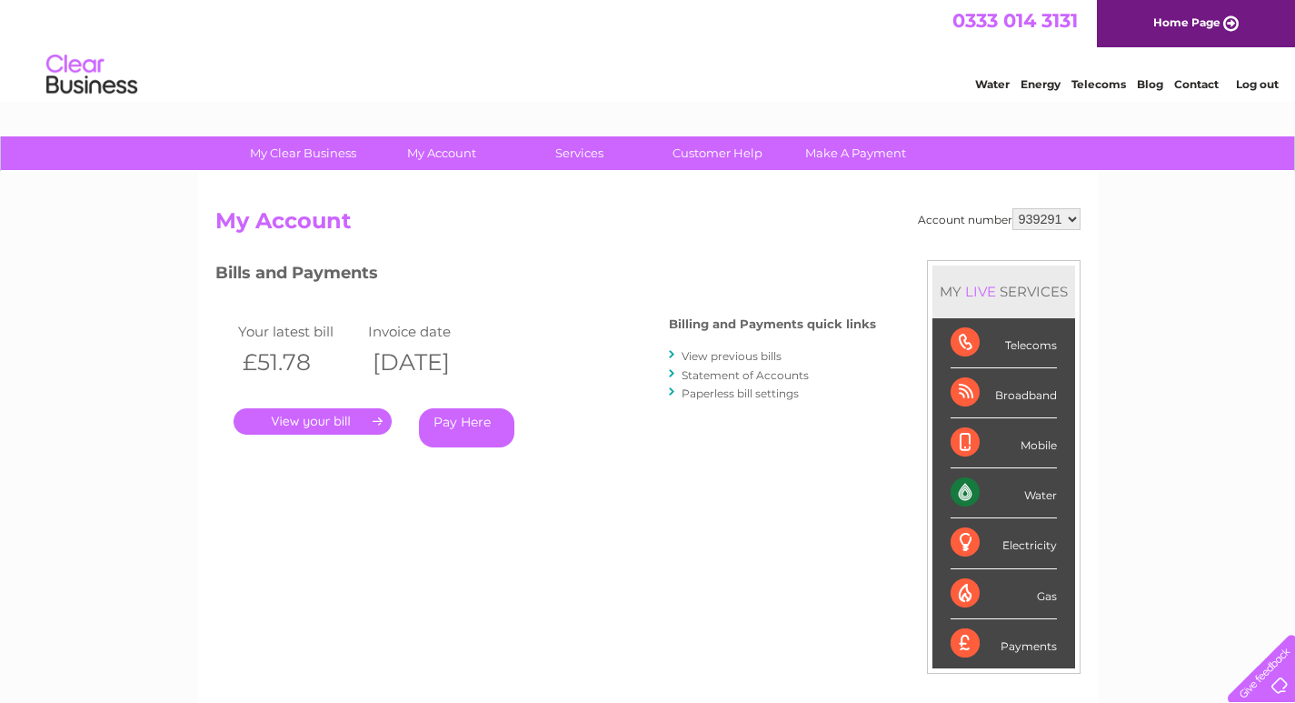  Describe the element at coordinates (299, 362) in the screenshot. I see `th: £51.78` at that location.